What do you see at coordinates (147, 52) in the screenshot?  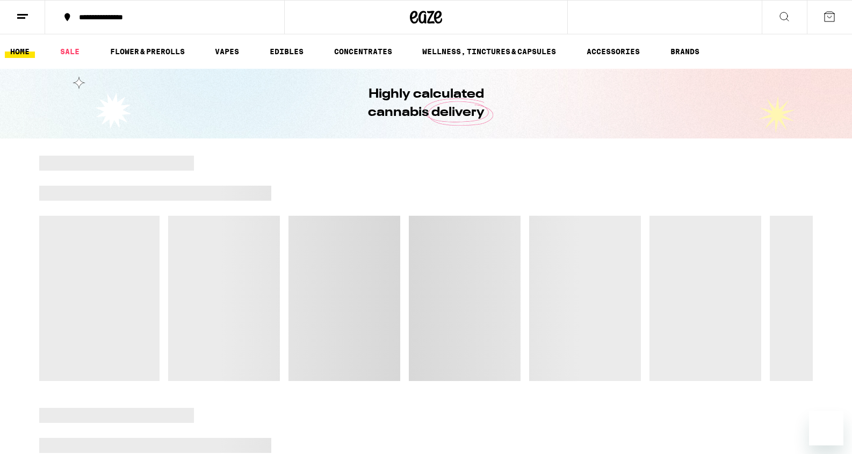 I see `a: FLOWER & PREROLLS` at bounding box center [147, 52].